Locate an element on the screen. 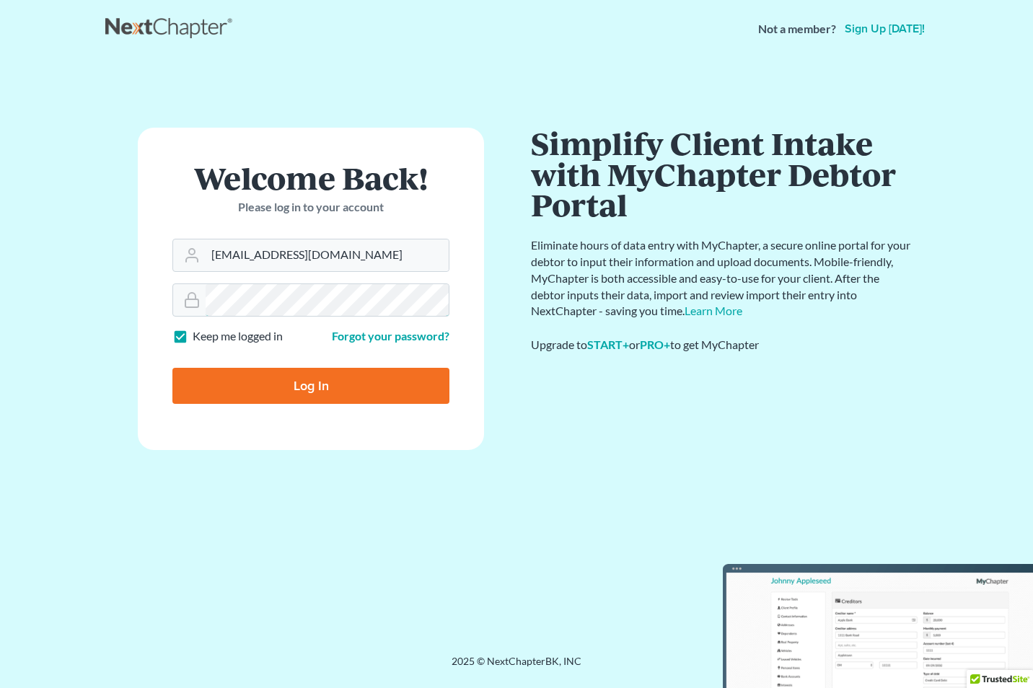 The image size is (1033, 688). p: Please log in to your account is located at coordinates (311, 207).